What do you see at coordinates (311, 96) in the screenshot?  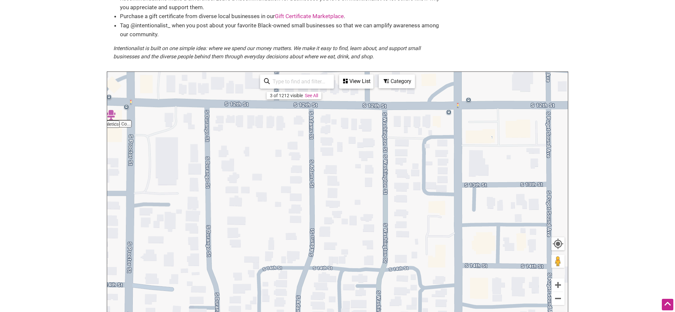 I see `a: See All` at bounding box center [311, 96].